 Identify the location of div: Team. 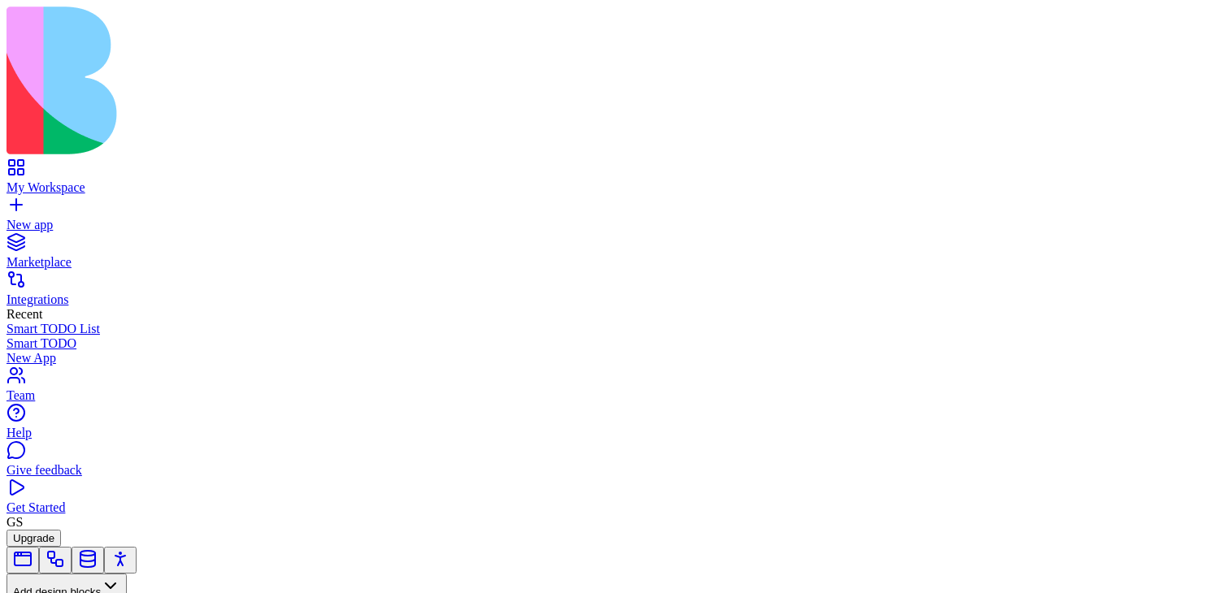
(614, 396).